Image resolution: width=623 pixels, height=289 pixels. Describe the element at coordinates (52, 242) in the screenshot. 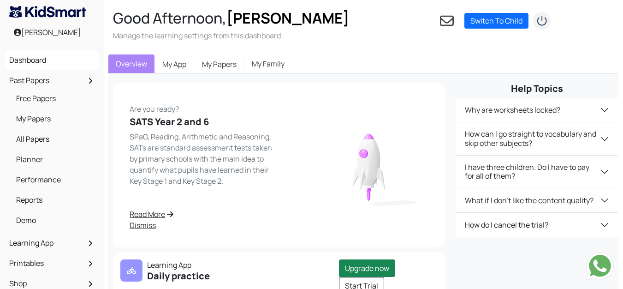

I see `a: Learning App` at that location.